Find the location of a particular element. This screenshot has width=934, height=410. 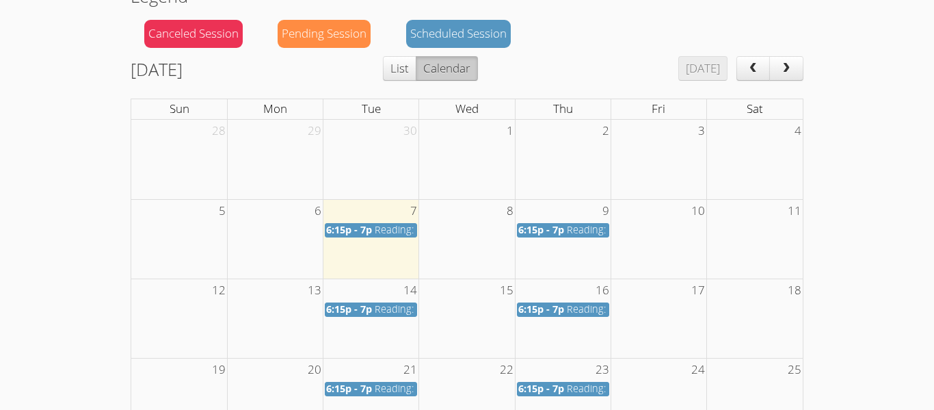

span: 20 is located at coordinates (315, 369).